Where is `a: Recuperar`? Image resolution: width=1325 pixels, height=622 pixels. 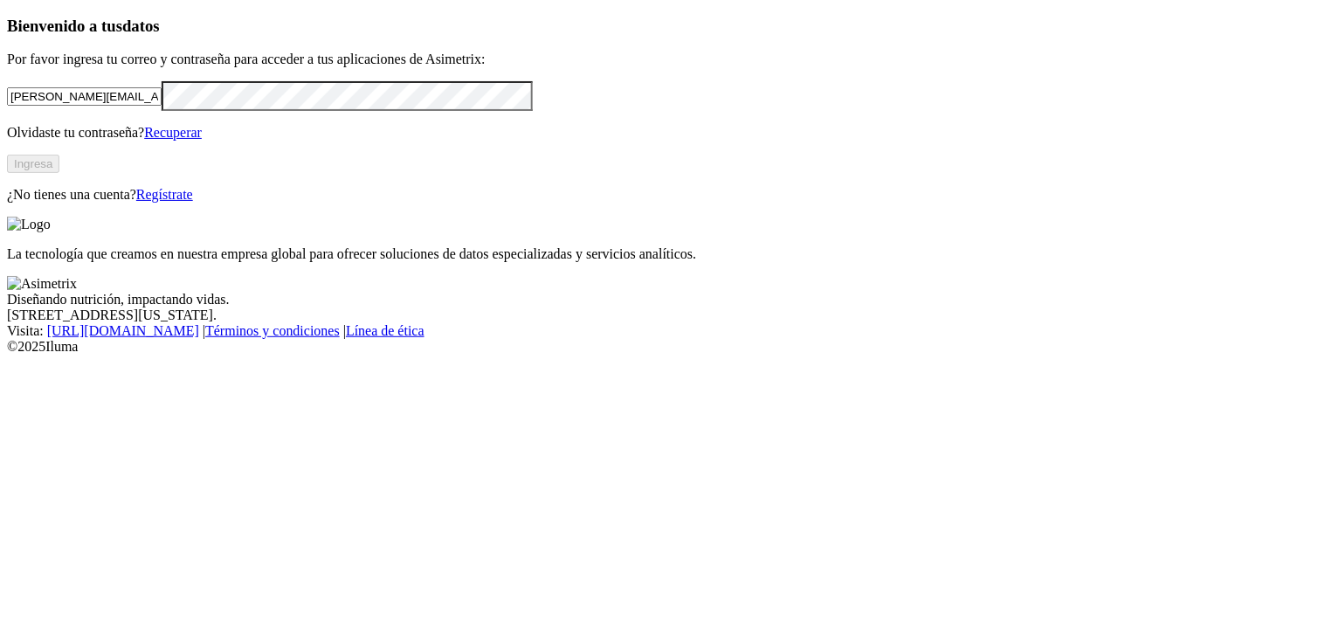 a: Recuperar is located at coordinates (173, 132).